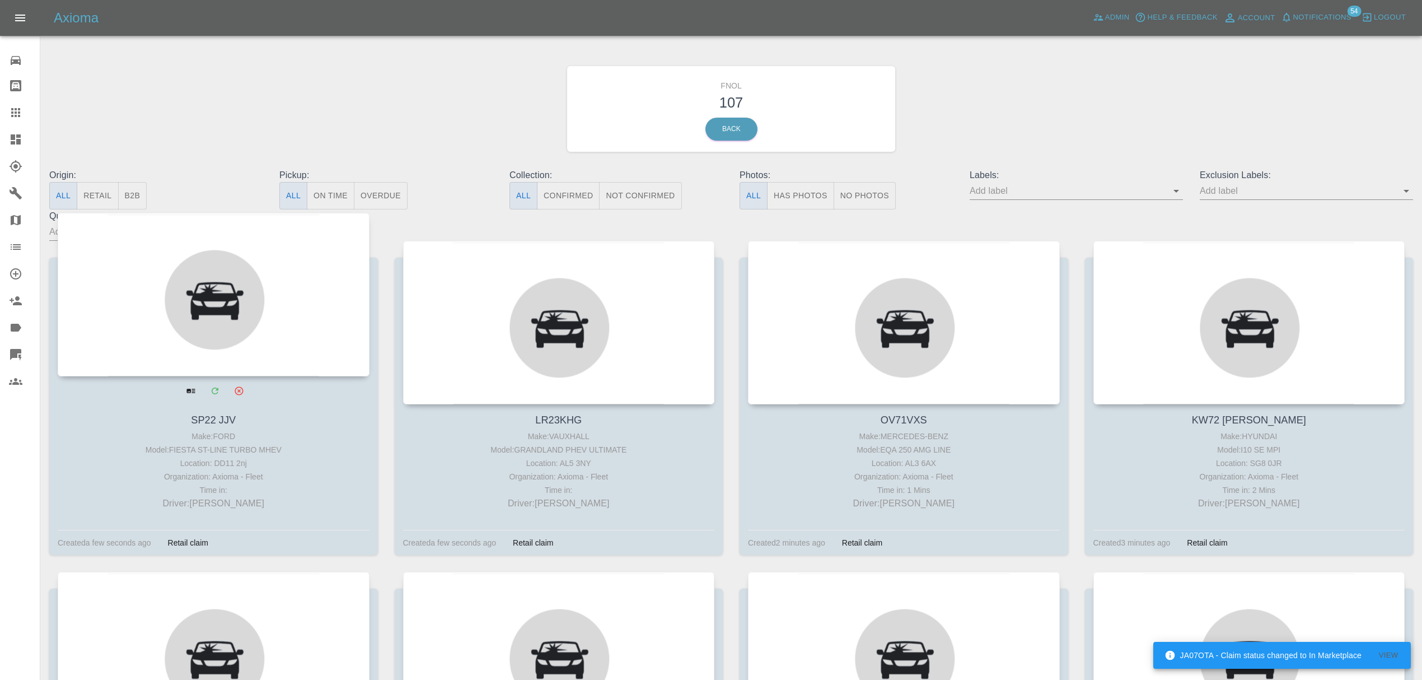 The width and height of the screenshot is (1422, 680). I want to click on a: SP22 JJV, so click(213, 420).